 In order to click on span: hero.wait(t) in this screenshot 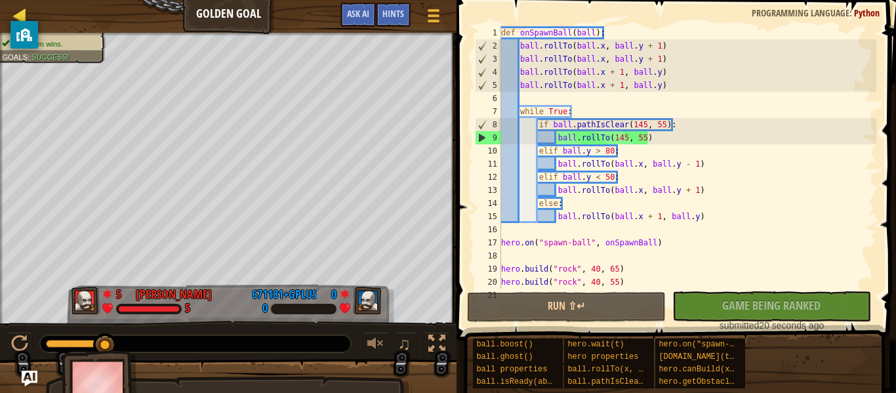, I will do `click(596, 344)`.